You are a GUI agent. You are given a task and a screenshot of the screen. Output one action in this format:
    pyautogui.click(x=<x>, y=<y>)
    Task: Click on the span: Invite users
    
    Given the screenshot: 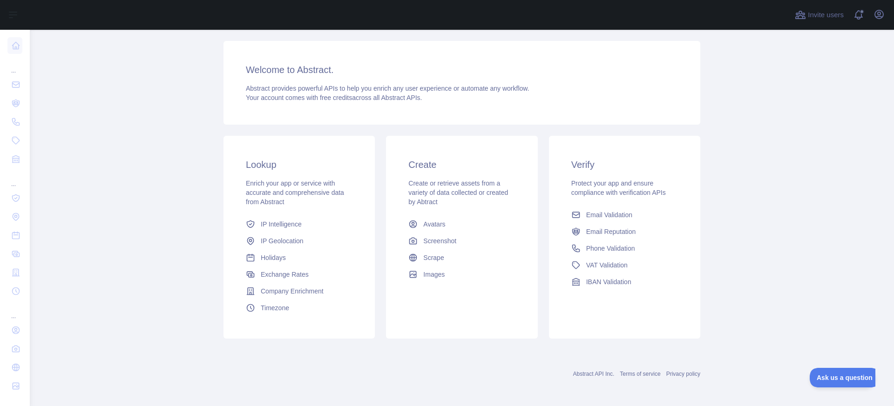 What is the action you would take?
    pyautogui.click(x=825, y=15)
    